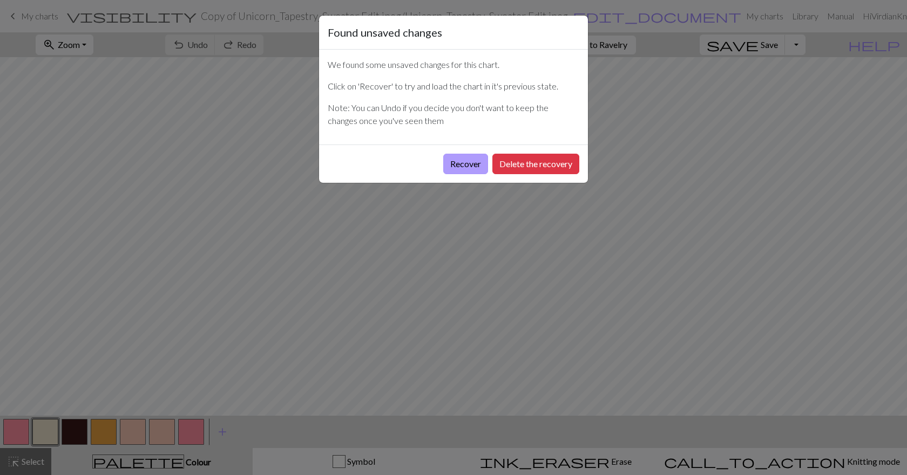 The height and width of the screenshot is (475, 907). What do you see at coordinates (385, 32) in the screenshot?
I see `h5: Found unsaved changes` at bounding box center [385, 32].